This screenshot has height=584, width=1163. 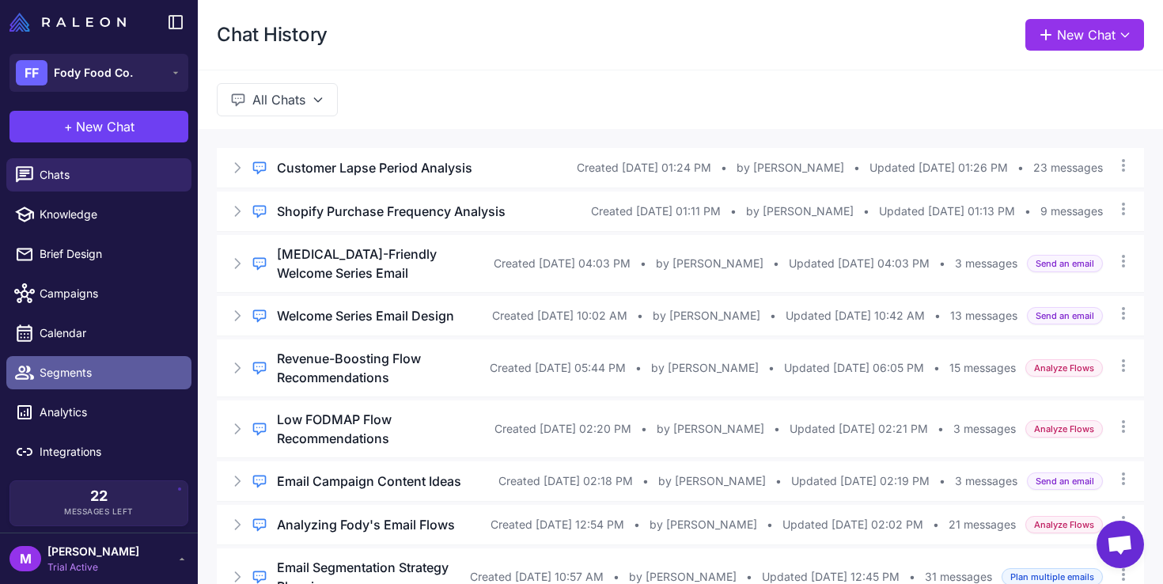 What do you see at coordinates (70, 22) in the screenshot?
I see `a: Raleon Logo` at bounding box center [70, 22].